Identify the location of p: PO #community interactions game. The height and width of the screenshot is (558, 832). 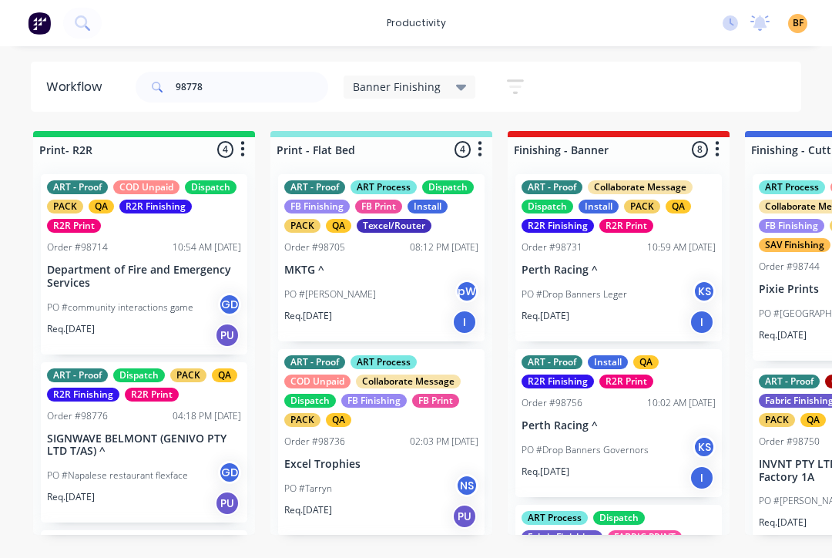
(120, 307).